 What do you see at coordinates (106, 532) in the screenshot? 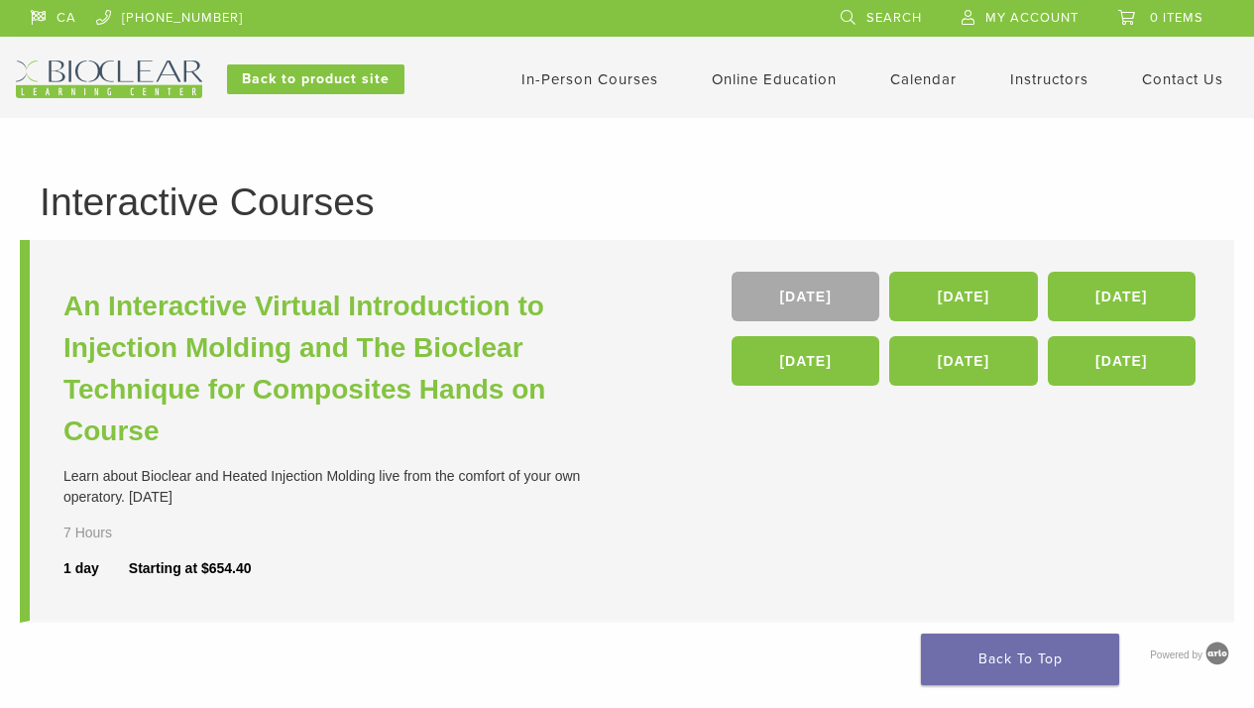
I see `div: 7 Hours` at bounding box center [106, 532].